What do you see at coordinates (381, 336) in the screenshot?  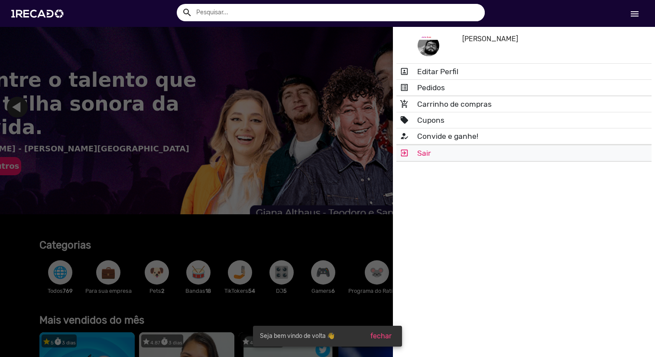 I see `span: fechar` at bounding box center [381, 336].